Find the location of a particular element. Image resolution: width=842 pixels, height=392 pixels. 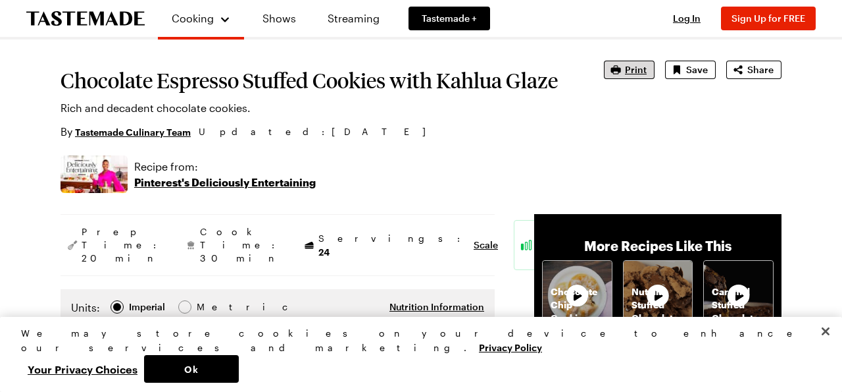

img: Show where recipe is used is located at coordinates (94, 174).